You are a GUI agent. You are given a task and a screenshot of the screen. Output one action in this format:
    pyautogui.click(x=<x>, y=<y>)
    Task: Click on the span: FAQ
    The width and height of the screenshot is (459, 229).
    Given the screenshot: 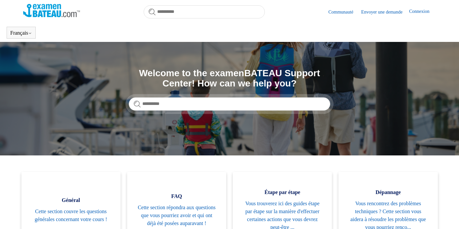 What is the action you would take?
    pyautogui.click(x=177, y=196)
    